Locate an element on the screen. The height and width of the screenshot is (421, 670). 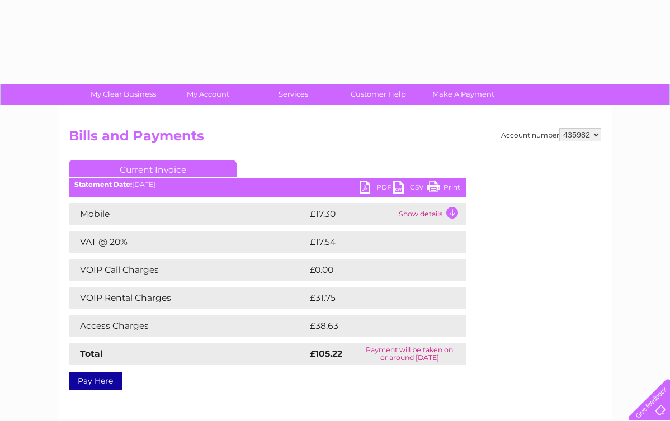
td: £31.75 is located at coordinates (374, 298).